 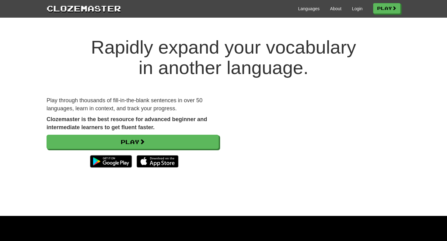 What do you see at coordinates (132, 105) in the screenshot?
I see `p: Play through thousands of fill-in-the-blank sentences in over 50 languages, learn in context, and...` at bounding box center [132, 105].